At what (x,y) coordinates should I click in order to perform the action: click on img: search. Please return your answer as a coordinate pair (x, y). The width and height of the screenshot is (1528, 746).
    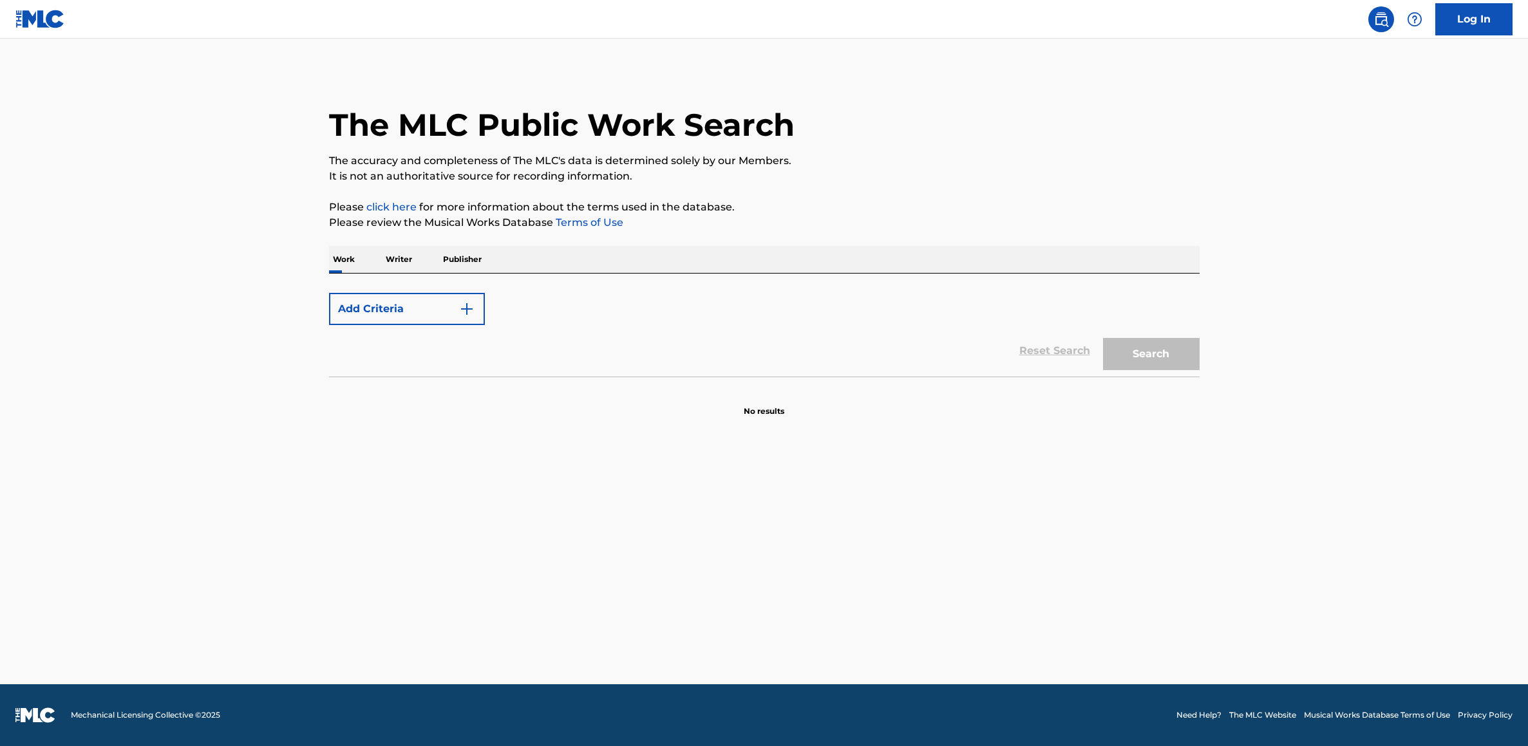
    Looking at the image, I should click on (1381, 19).